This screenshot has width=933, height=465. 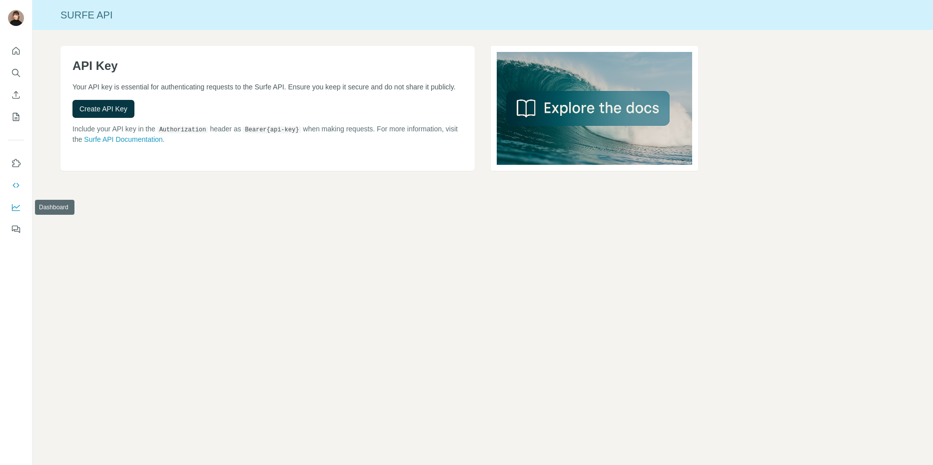 I want to click on h1: API Key, so click(x=267, y=66).